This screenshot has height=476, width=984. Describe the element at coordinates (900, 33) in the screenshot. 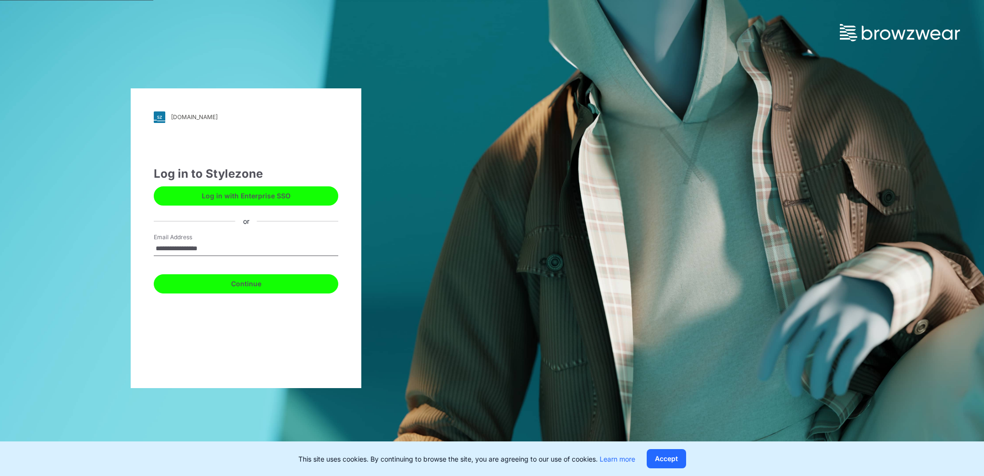

I see `img: browzwear-logo.73288ffb.svg` at that location.